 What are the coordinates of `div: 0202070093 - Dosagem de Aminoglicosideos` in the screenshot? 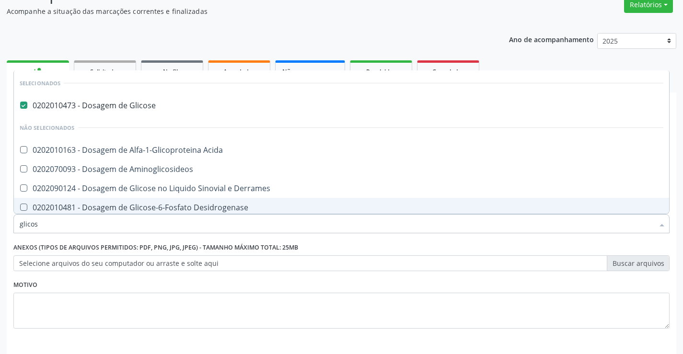 It's located at (341, 169).